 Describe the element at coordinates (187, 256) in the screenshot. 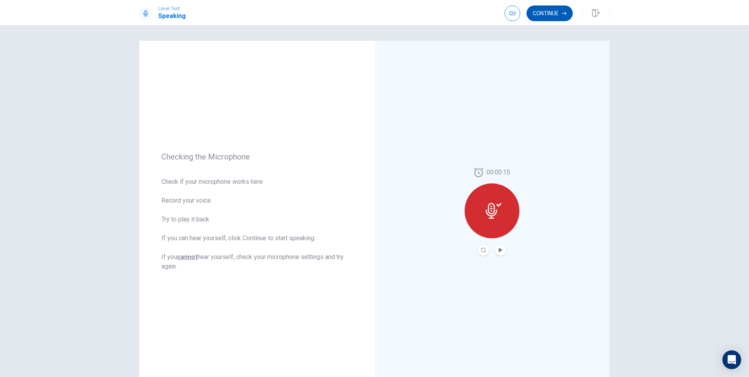

I see `u: cannot` at that location.